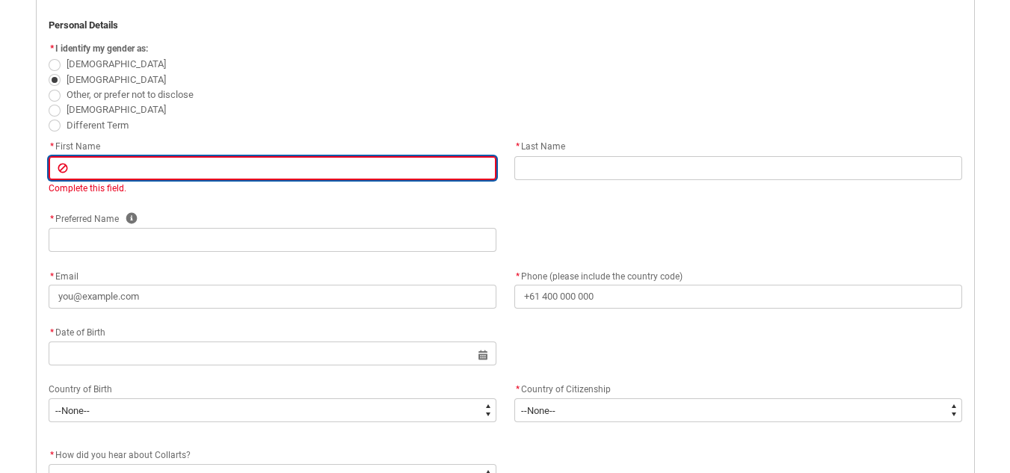  What do you see at coordinates (540, 147) in the screenshot?
I see `span: Last Name` at bounding box center [540, 147].